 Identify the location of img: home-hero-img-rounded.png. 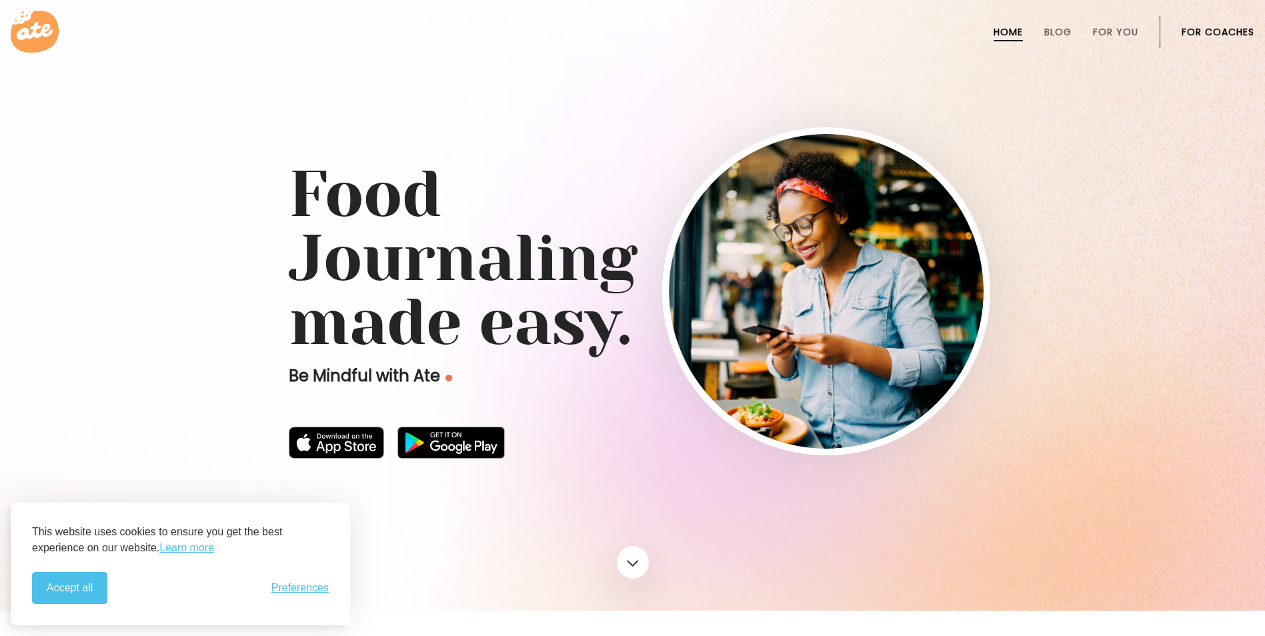
(826, 291).